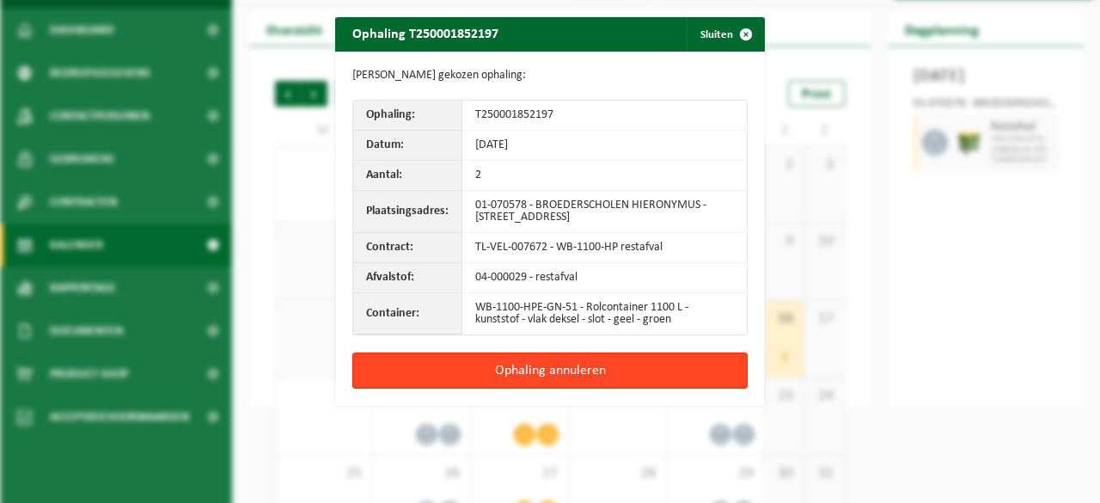 Image resolution: width=1100 pixels, height=503 pixels. Describe the element at coordinates (604, 248) in the screenshot. I see `td: TL-VEL-007672 - WB-1100-HP restafval` at that location.